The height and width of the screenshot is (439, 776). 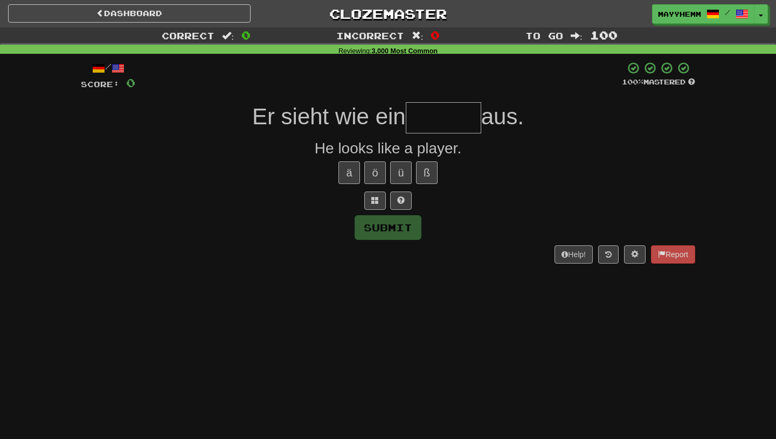 What do you see at coordinates (573, 255) in the screenshot?
I see `button: Help!` at bounding box center [573, 255].